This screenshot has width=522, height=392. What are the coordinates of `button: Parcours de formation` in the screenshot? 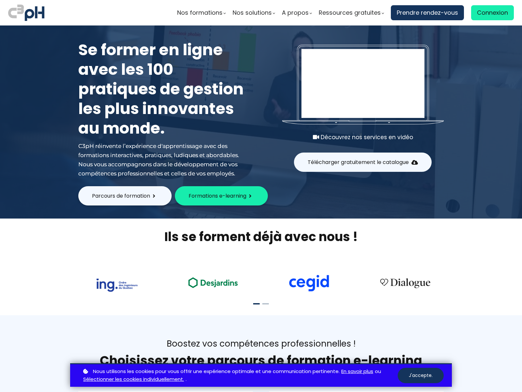 It's located at (125, 195).